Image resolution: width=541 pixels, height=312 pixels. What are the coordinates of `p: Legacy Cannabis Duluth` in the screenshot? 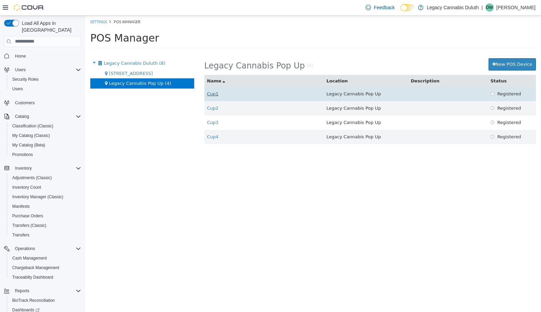 It's located at (453, 7).